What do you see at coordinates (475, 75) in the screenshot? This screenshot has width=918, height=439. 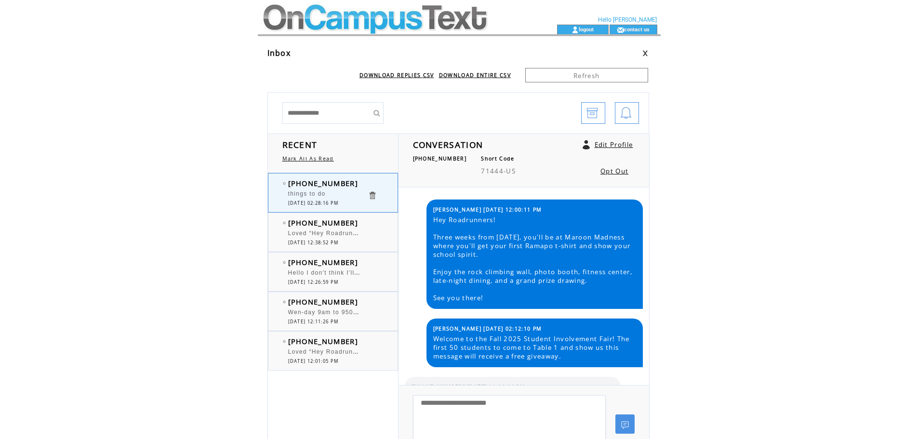 I see `a: DOWNLOAD ENTIRE CSV` at bounding box center [475, 75].